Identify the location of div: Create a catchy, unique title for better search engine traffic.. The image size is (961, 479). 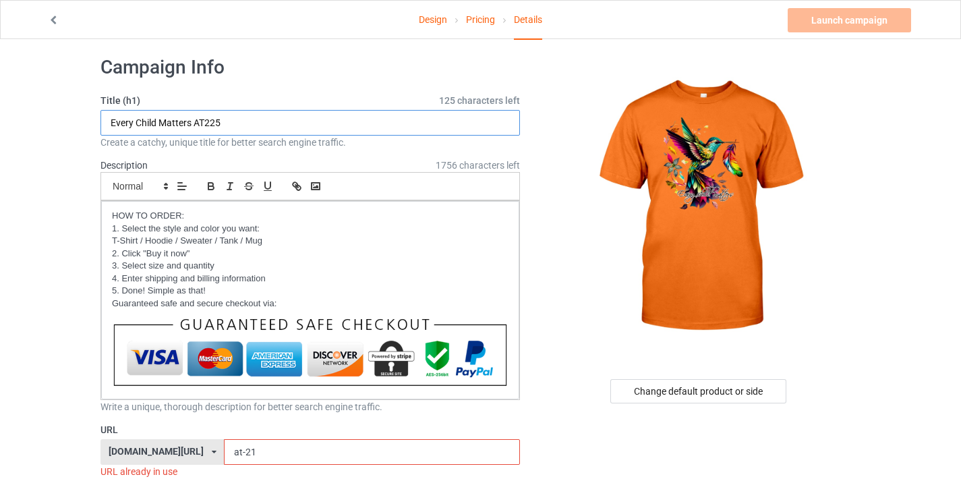
(310, 142).